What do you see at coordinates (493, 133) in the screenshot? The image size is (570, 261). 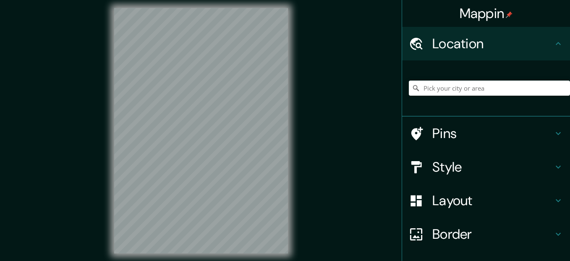 I see `h4: Pins` at bounding box center [493, 133].